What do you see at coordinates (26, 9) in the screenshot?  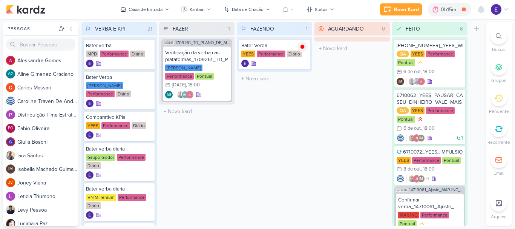 I see `img: kardz.app` at bounding box center [26, 9].